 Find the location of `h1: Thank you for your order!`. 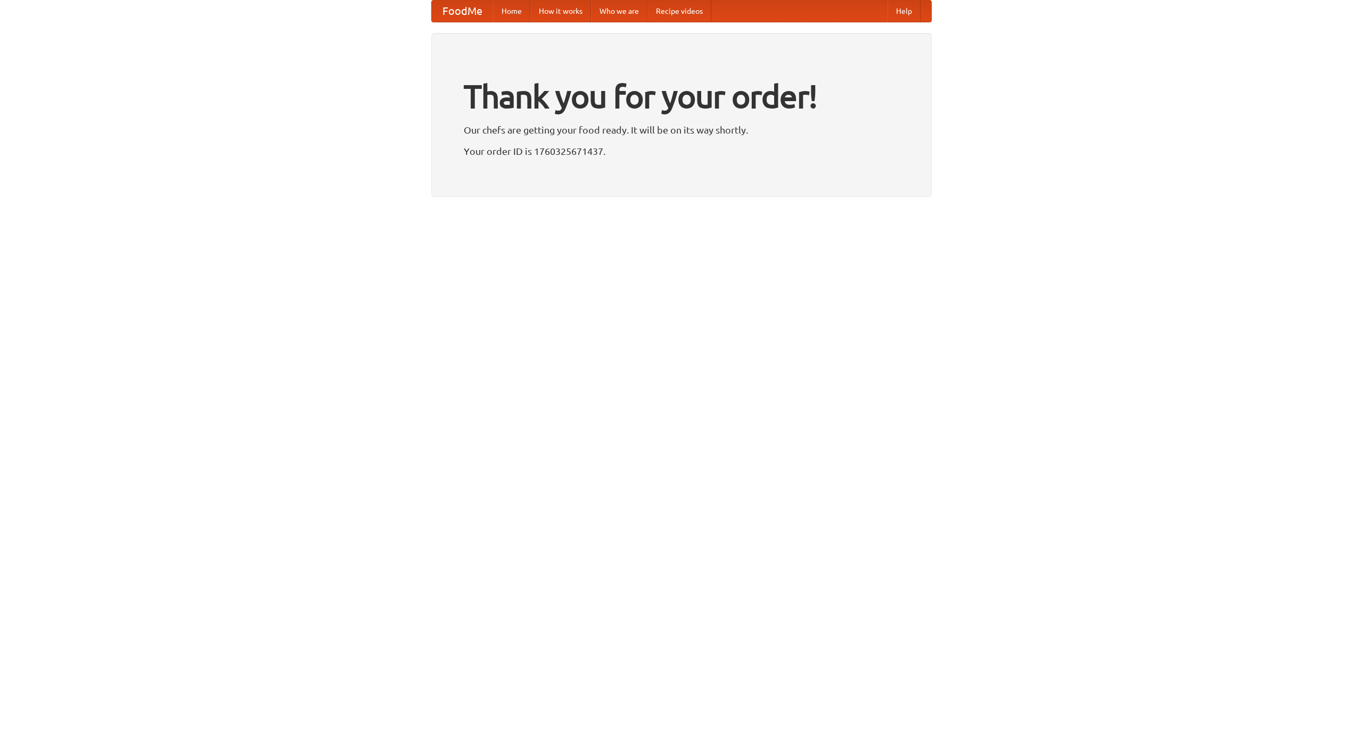

h1: Thank you for your order! is located at coordinates (681, 96).